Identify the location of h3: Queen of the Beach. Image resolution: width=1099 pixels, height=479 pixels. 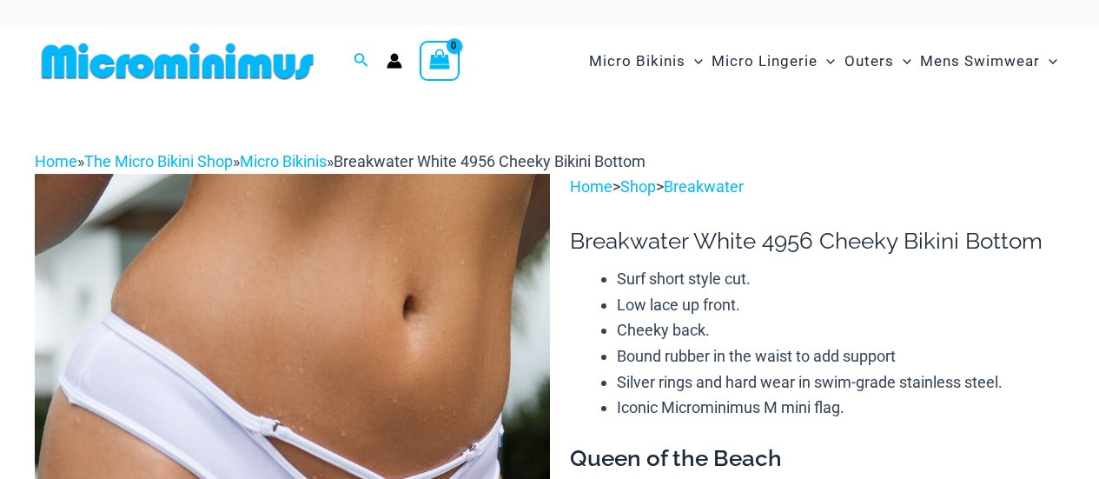
(817, 459).